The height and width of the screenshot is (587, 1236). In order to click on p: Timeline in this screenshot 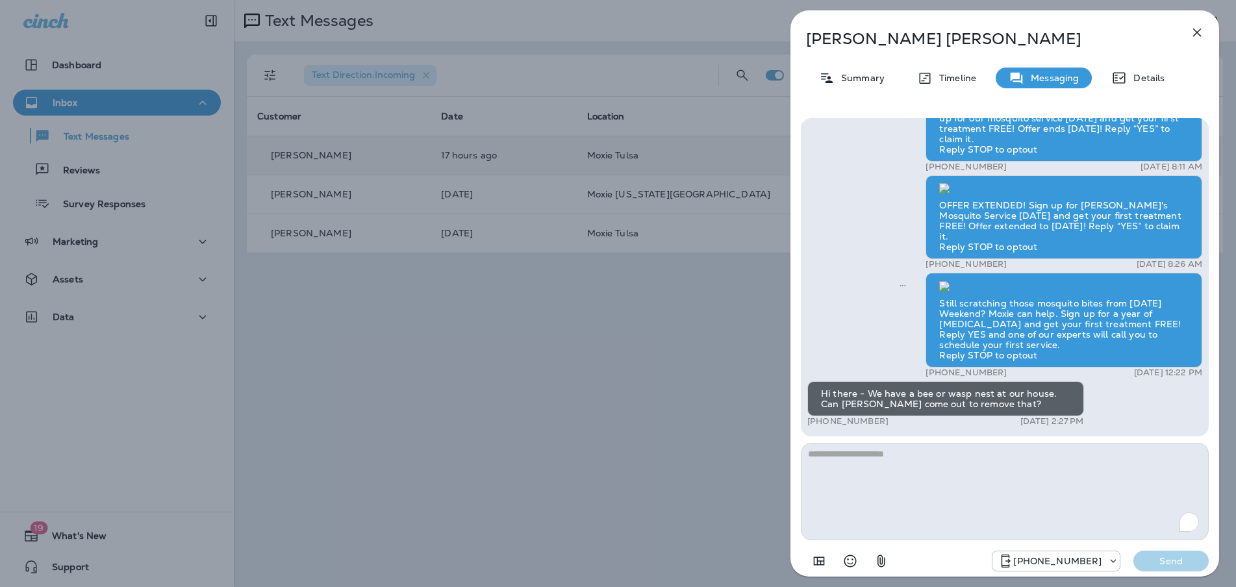, I will do `click(954, 78)`.